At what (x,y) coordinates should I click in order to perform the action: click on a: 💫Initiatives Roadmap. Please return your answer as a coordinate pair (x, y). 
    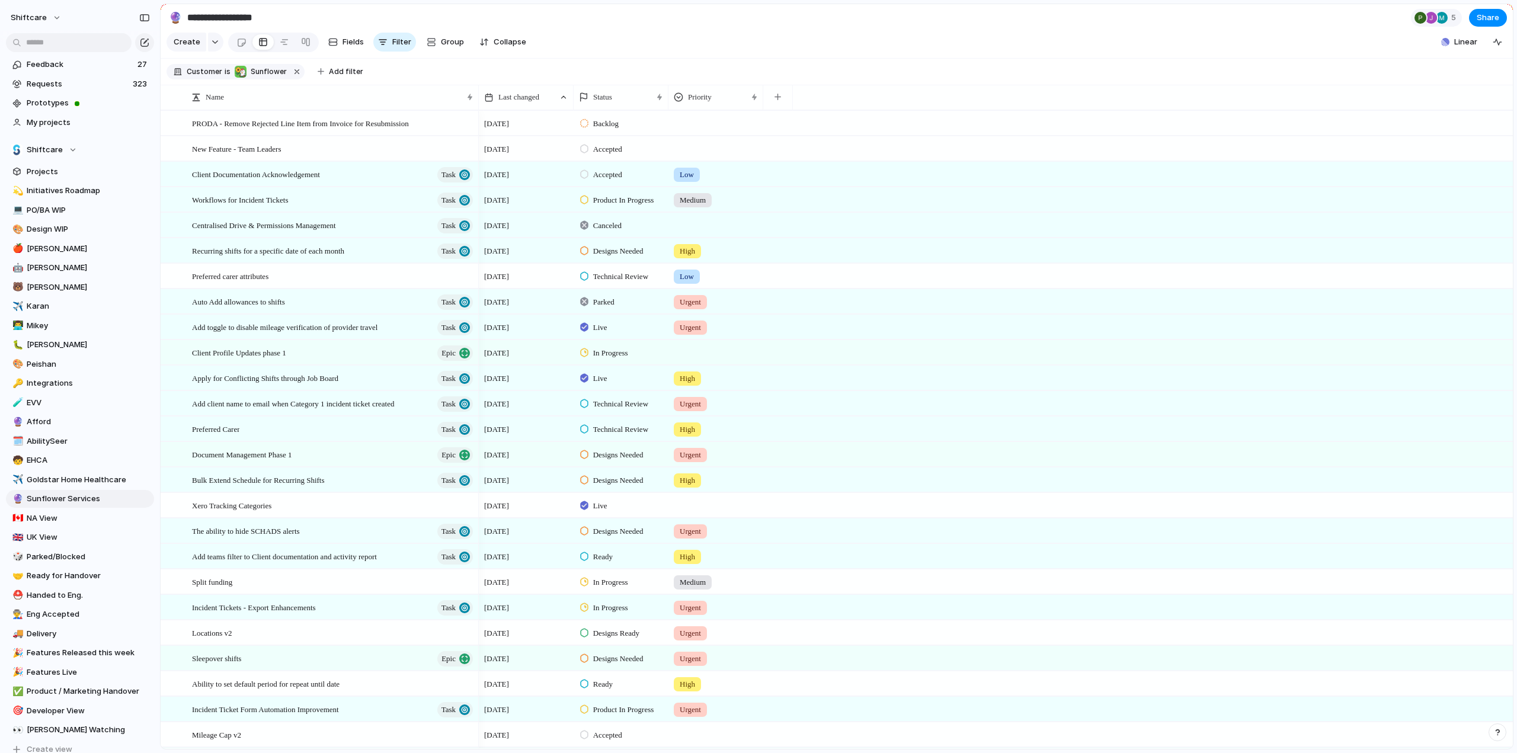
    Looking at the image, I should click on (80, 191).